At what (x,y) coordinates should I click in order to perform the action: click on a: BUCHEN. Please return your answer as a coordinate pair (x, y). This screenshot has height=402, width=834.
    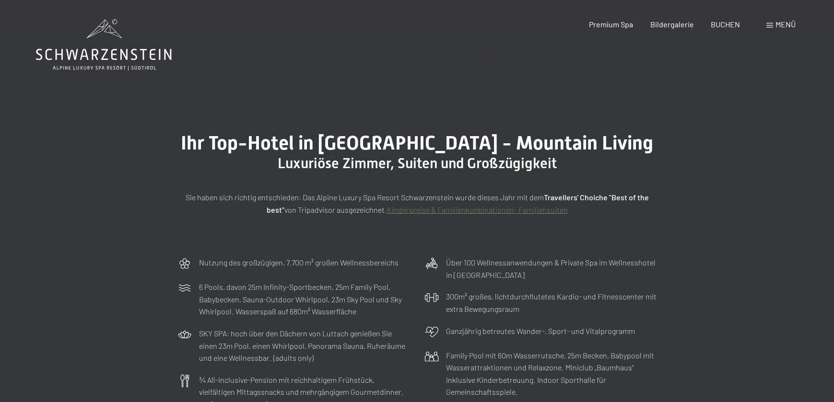
    Looking at the image, I should click on (725, 24).